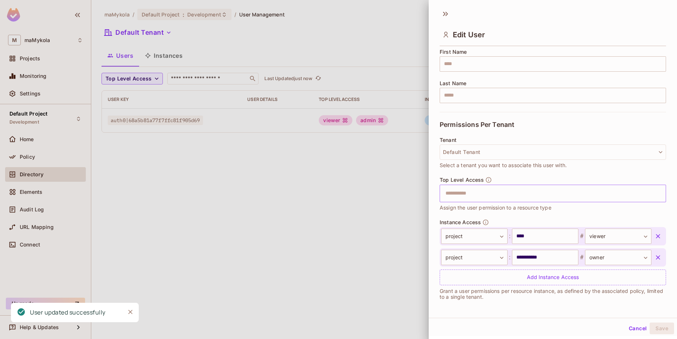  What do you see at coordinates (503, 165) in the screenshot?
I see `span: Select a tenant you want to associate this user with.` at bounding box center [503, 165].